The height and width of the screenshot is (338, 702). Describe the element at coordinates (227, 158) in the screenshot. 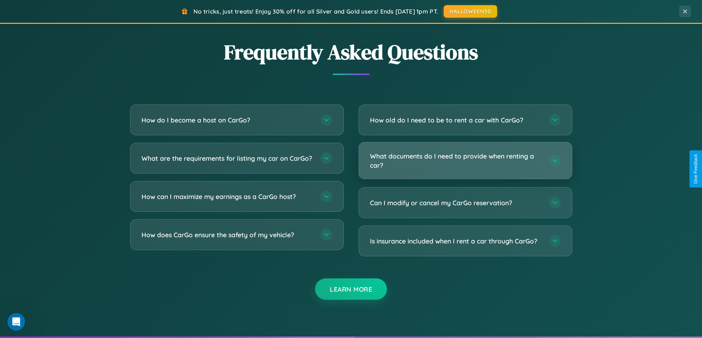

I see `h3: What are the requirements for listing my car on CarGo?` at that location.